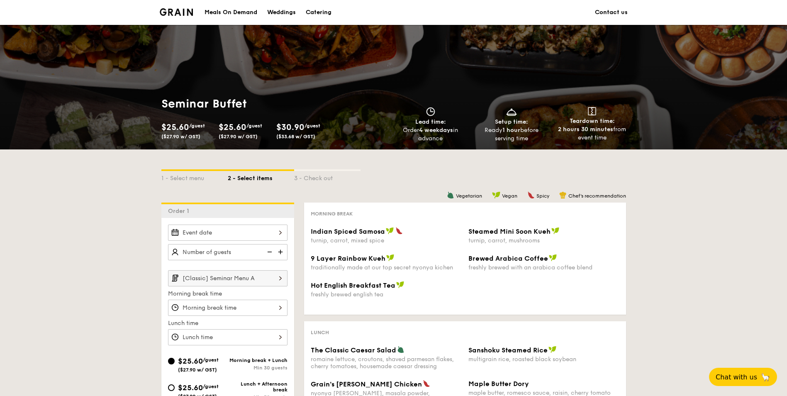 The image size is (787, 396). I want to click on span: Setup time:, so click(511, 122).